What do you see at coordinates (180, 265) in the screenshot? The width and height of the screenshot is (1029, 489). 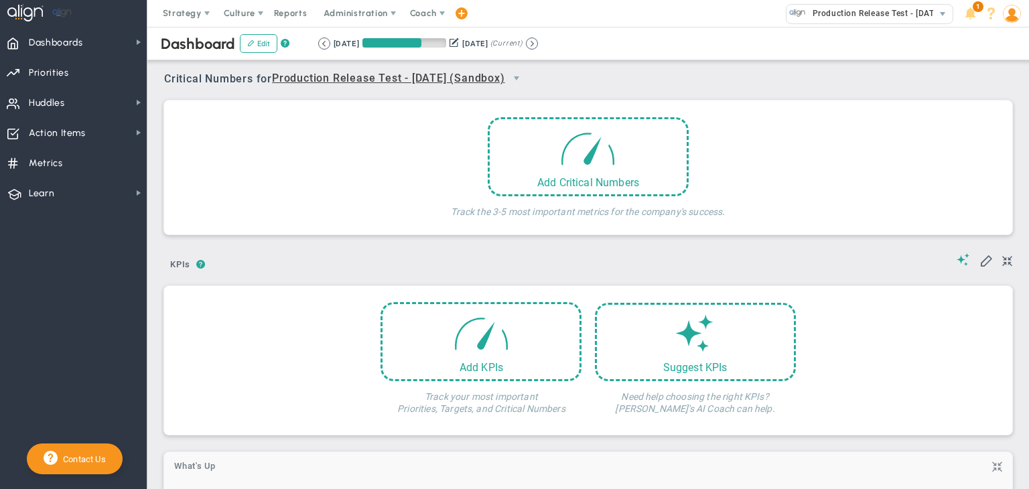 I see `button: KPIs` at bounding box center [180, 265].